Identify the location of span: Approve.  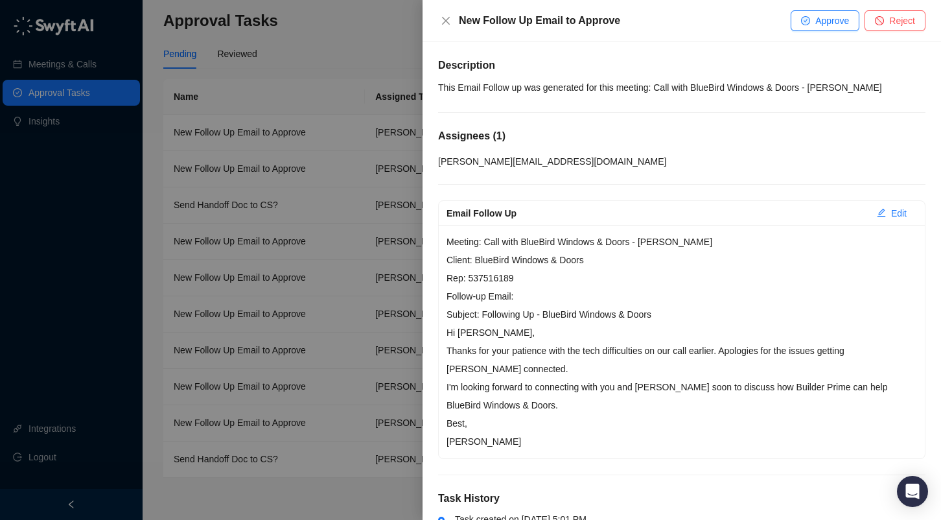
(832, 21).